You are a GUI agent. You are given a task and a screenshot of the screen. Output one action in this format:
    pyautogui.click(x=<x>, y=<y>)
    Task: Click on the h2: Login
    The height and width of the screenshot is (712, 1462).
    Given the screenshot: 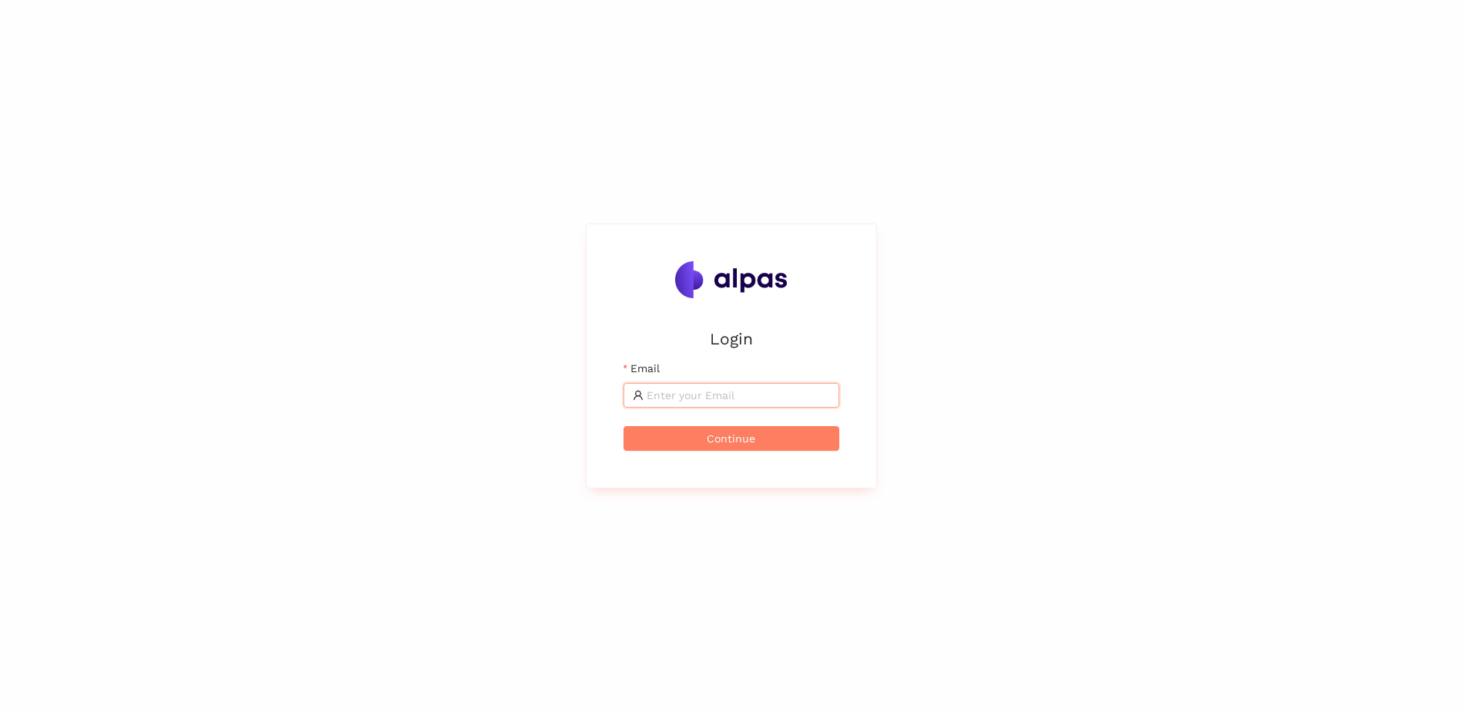 What is the action you would take?
    pyautogui.click(x=732, y=338)
    